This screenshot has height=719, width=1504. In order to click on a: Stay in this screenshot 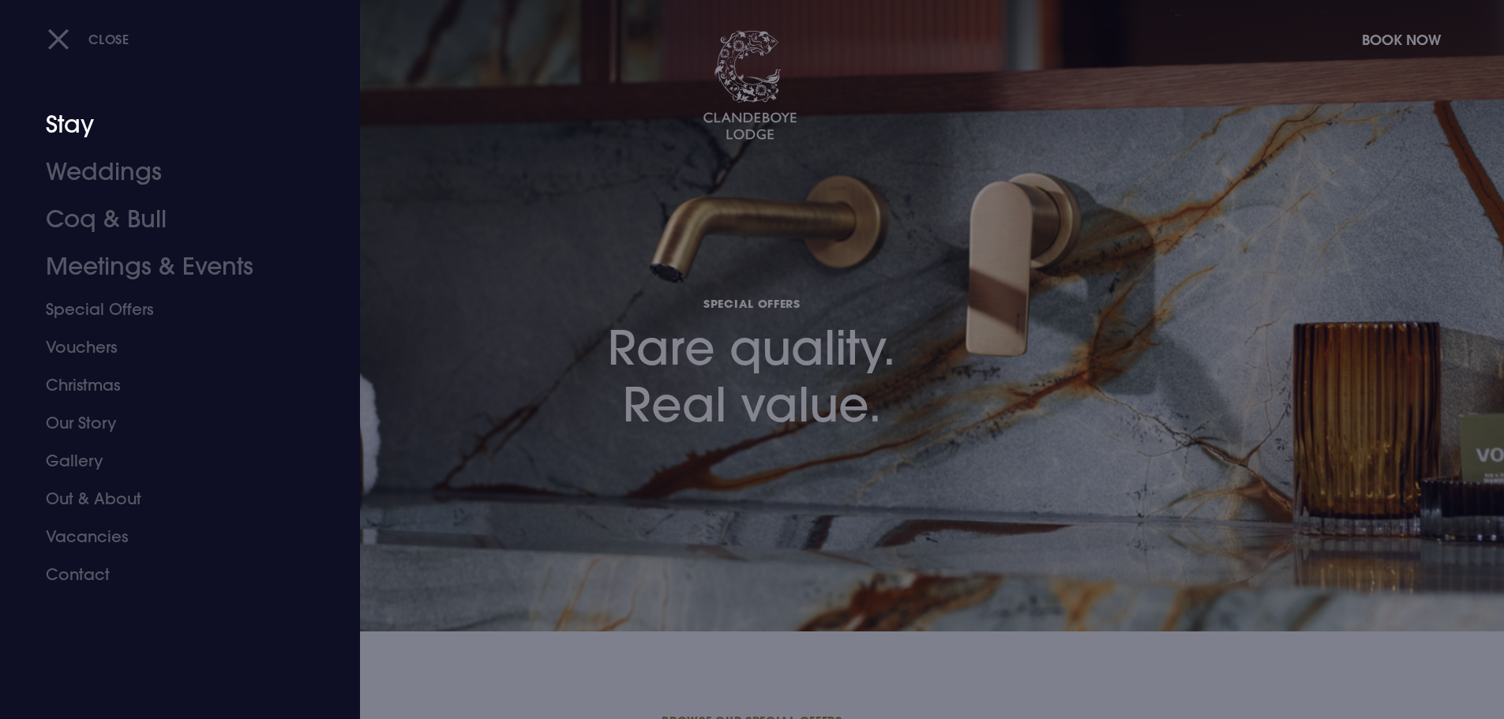, I will do `click(171, 125)`.